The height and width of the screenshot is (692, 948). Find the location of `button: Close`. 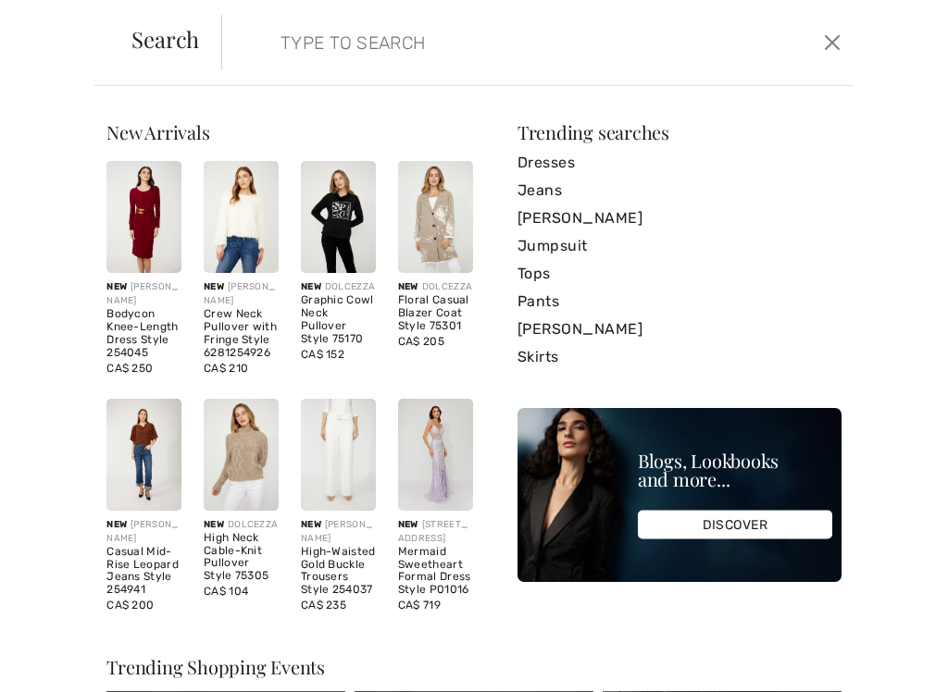

button: Close is located at coordinates (832, 43).